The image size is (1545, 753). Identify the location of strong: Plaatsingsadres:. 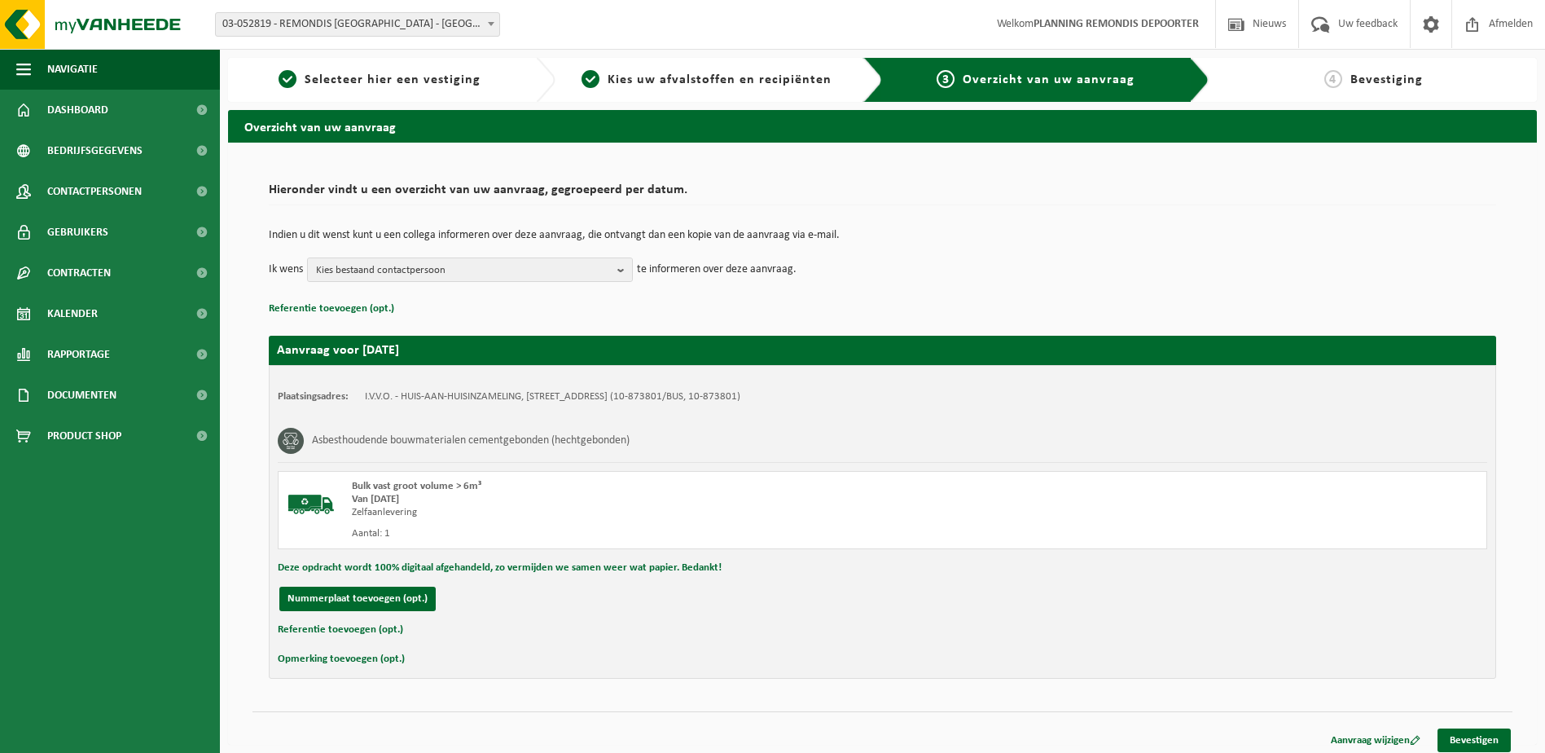
(313, 396).